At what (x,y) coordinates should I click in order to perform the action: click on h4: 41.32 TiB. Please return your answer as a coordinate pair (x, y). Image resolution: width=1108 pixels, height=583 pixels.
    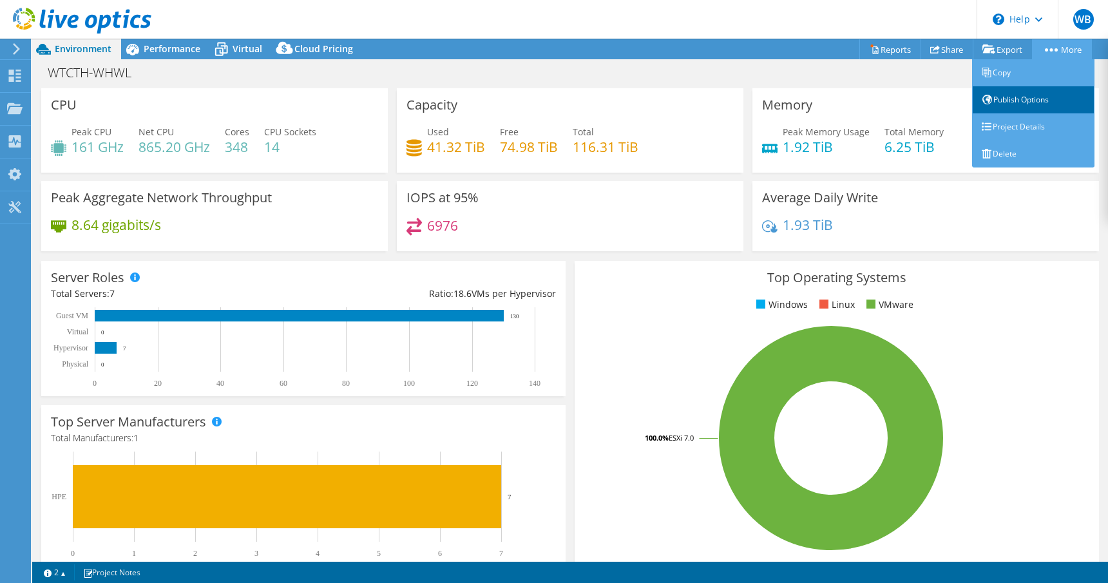
    Looking at the image, I should click on (456, 147).